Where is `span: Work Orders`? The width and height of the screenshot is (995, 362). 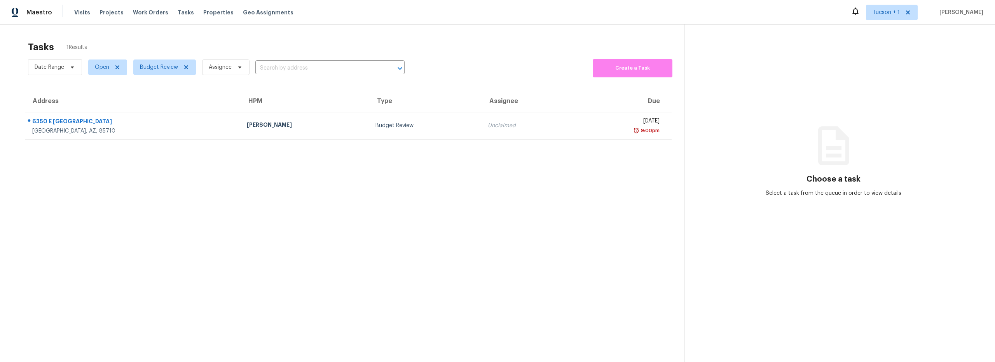
span: Work Orders is located at coordinates (150, 12).